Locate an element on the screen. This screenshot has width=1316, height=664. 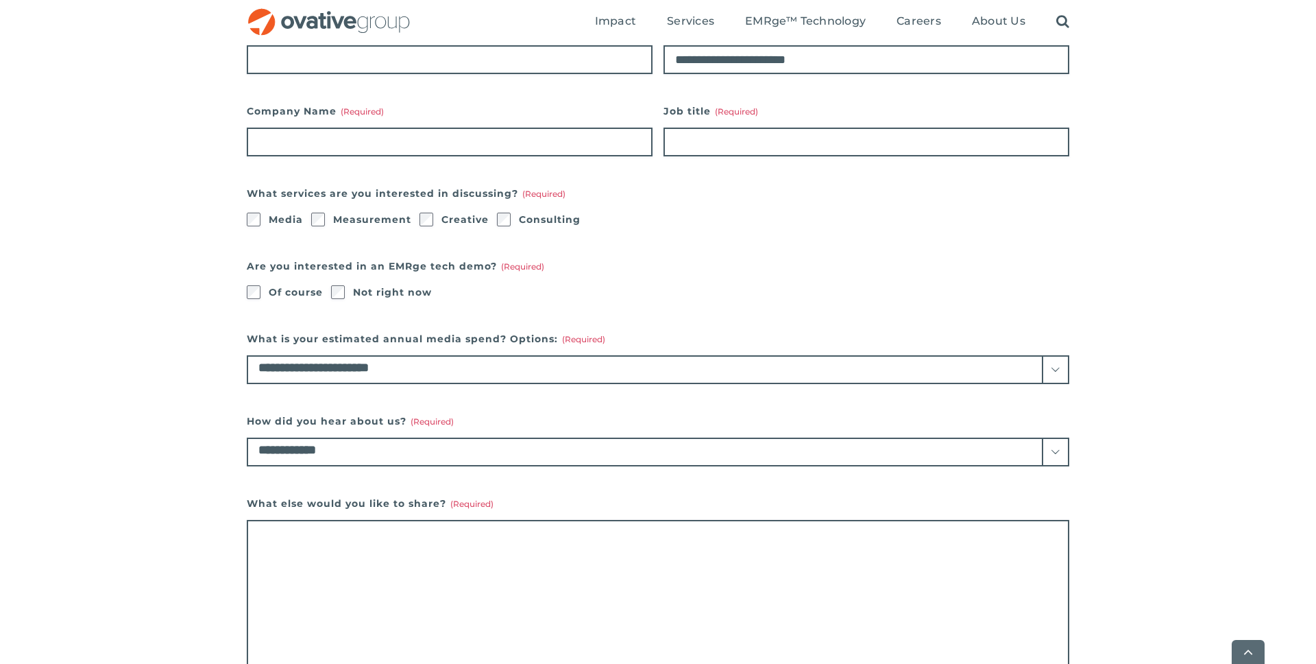
legend: Are you interested in an EMRge tech demo? is located at coordinates (396, 266).